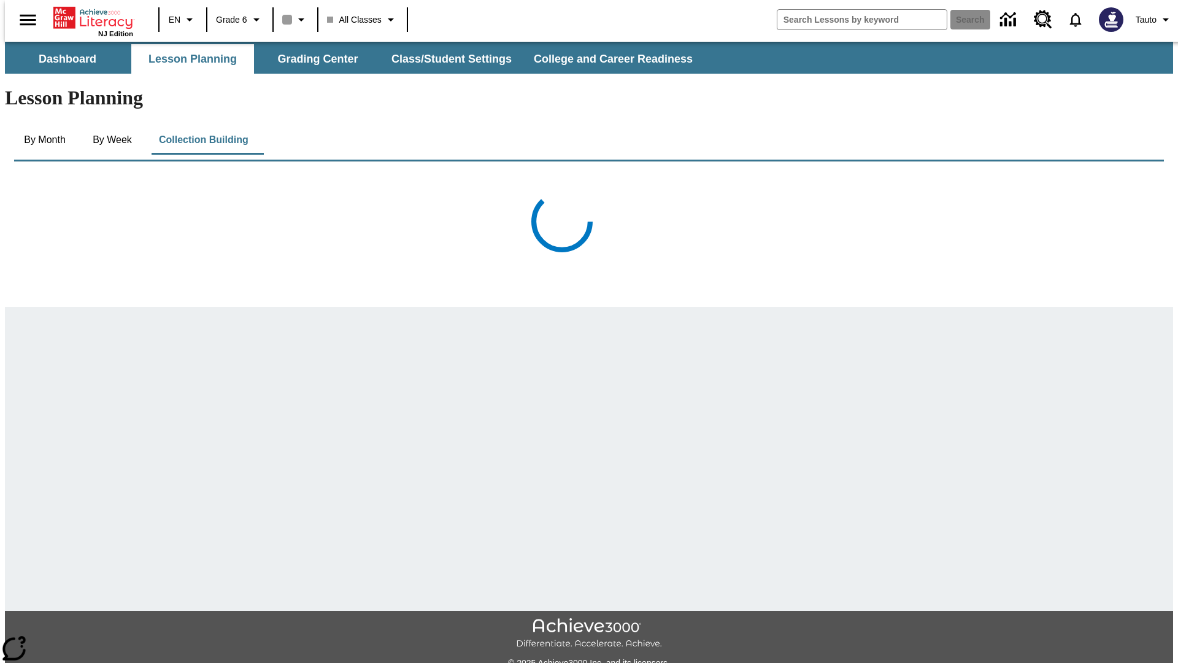 The width and height of the screenshot is (1178, 663). What do you see at coordinates (112, 140) in the screenshot?
I see `button: By Week` at bounding box center [112, 140].